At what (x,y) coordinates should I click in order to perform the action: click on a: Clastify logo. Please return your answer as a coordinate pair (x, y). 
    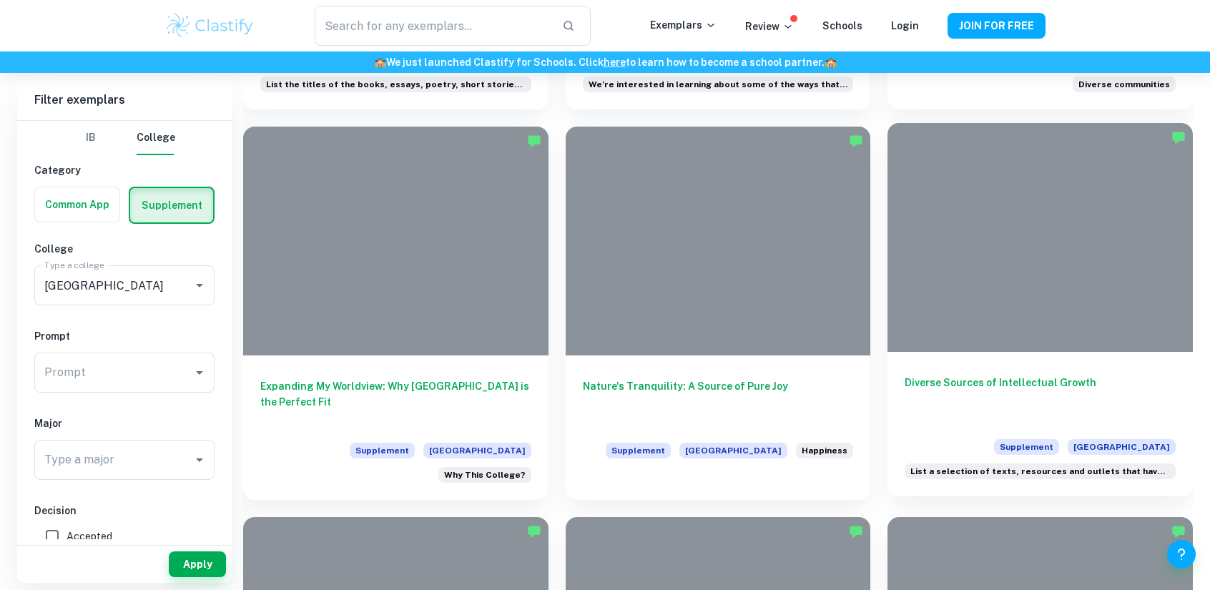
    Looking at the image, I should click on (210, 26).